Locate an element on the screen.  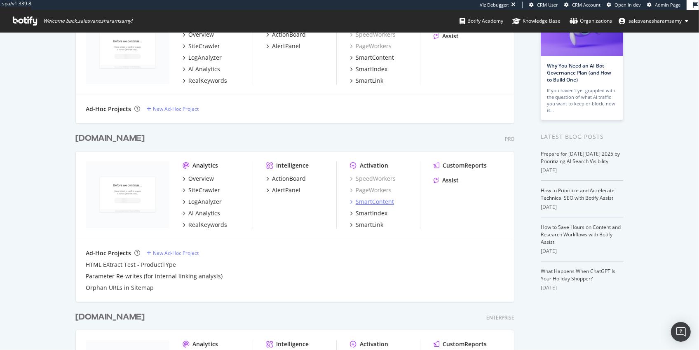
div: HTML EXtract Test - ProductTYpe is located at coordinates (131, 265).